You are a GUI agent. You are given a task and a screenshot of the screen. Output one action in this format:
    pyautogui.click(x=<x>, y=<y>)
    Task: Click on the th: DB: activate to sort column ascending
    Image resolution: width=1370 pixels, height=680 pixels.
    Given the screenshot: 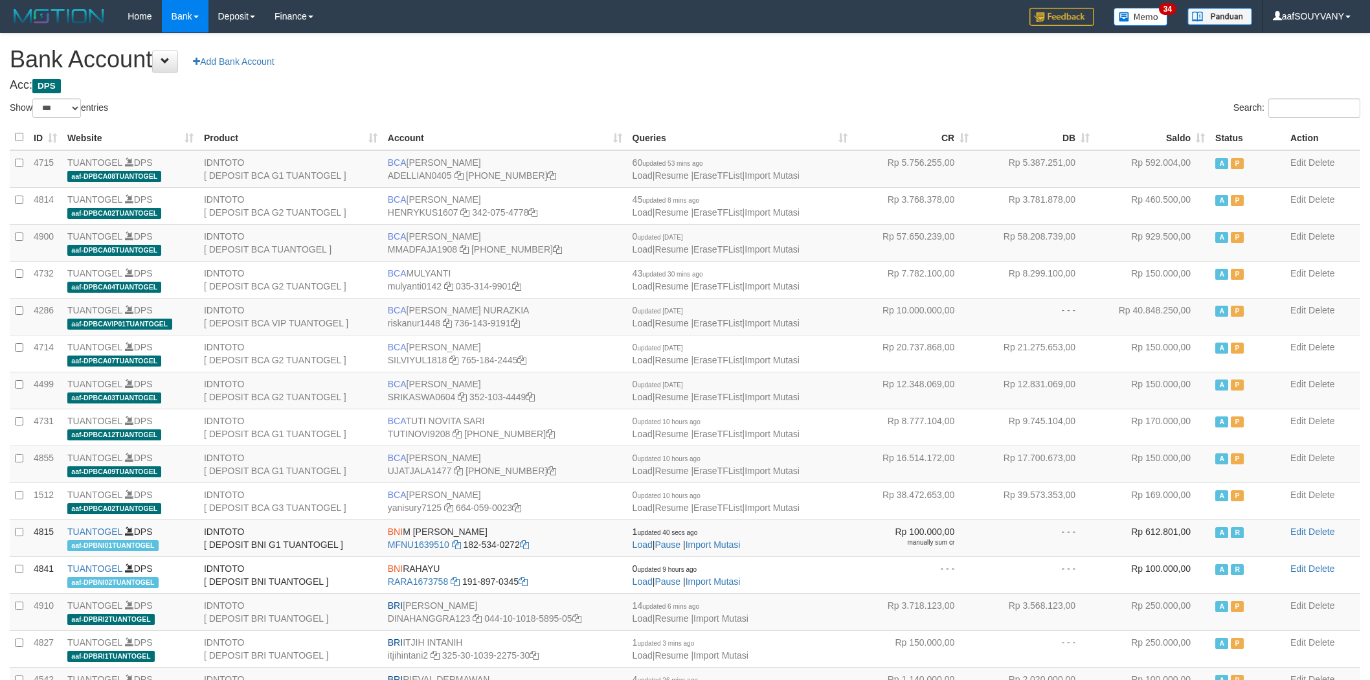 What is the action you would take?
    pyautogui.click(x=1034, y=137)
    